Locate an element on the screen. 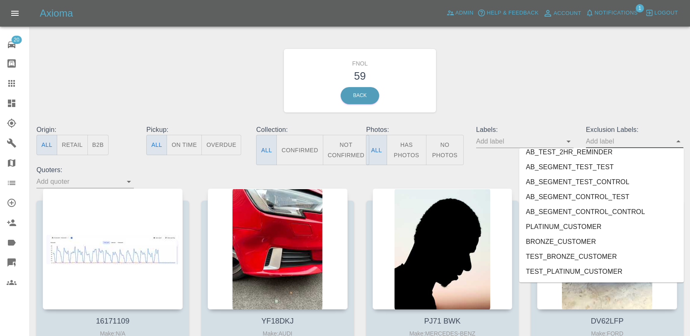  a: 16171109 is located at coordinates (112, 321).